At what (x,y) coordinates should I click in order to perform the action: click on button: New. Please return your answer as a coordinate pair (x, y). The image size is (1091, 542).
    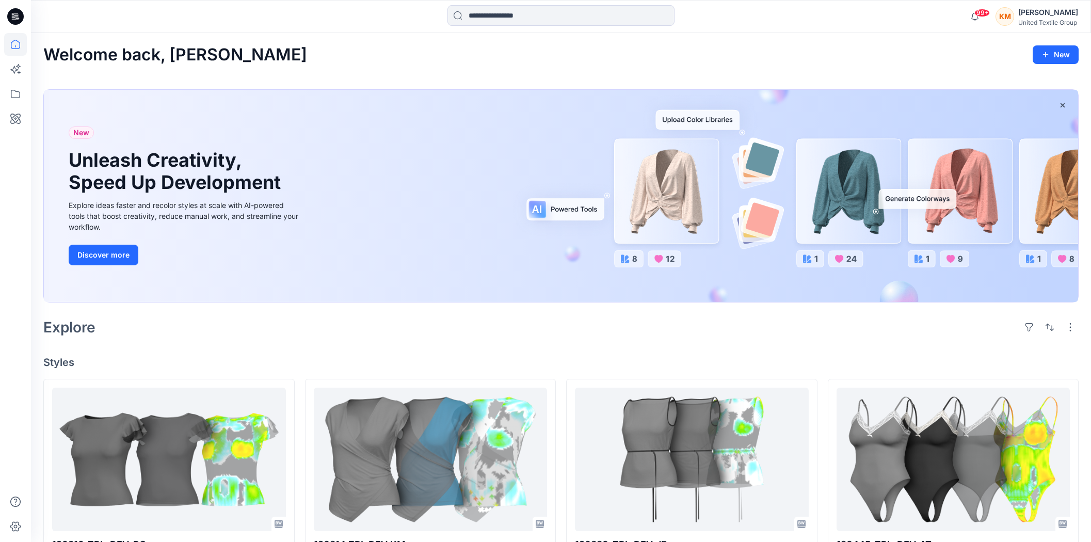
    Looking at the image, I should click on (1055, 55).